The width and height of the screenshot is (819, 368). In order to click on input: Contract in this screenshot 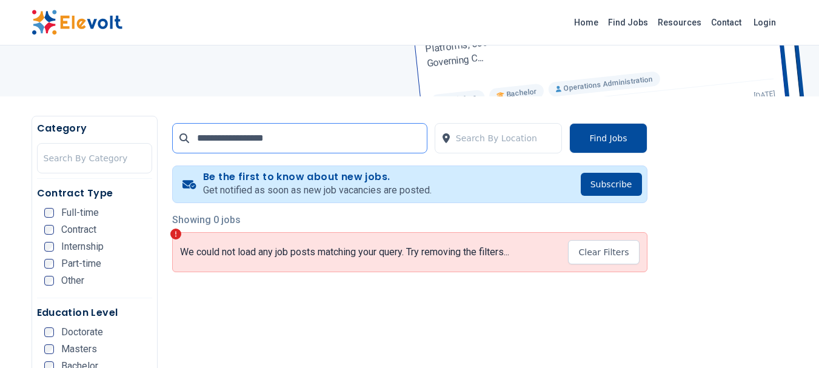, I will do `click(49, 230)`.